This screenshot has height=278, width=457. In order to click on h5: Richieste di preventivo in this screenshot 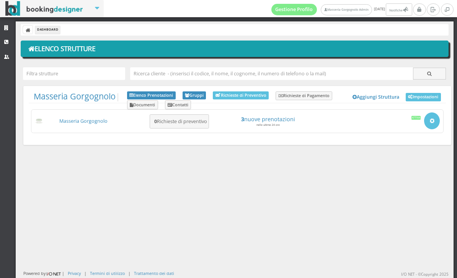, I will do `click(179, 121)`.